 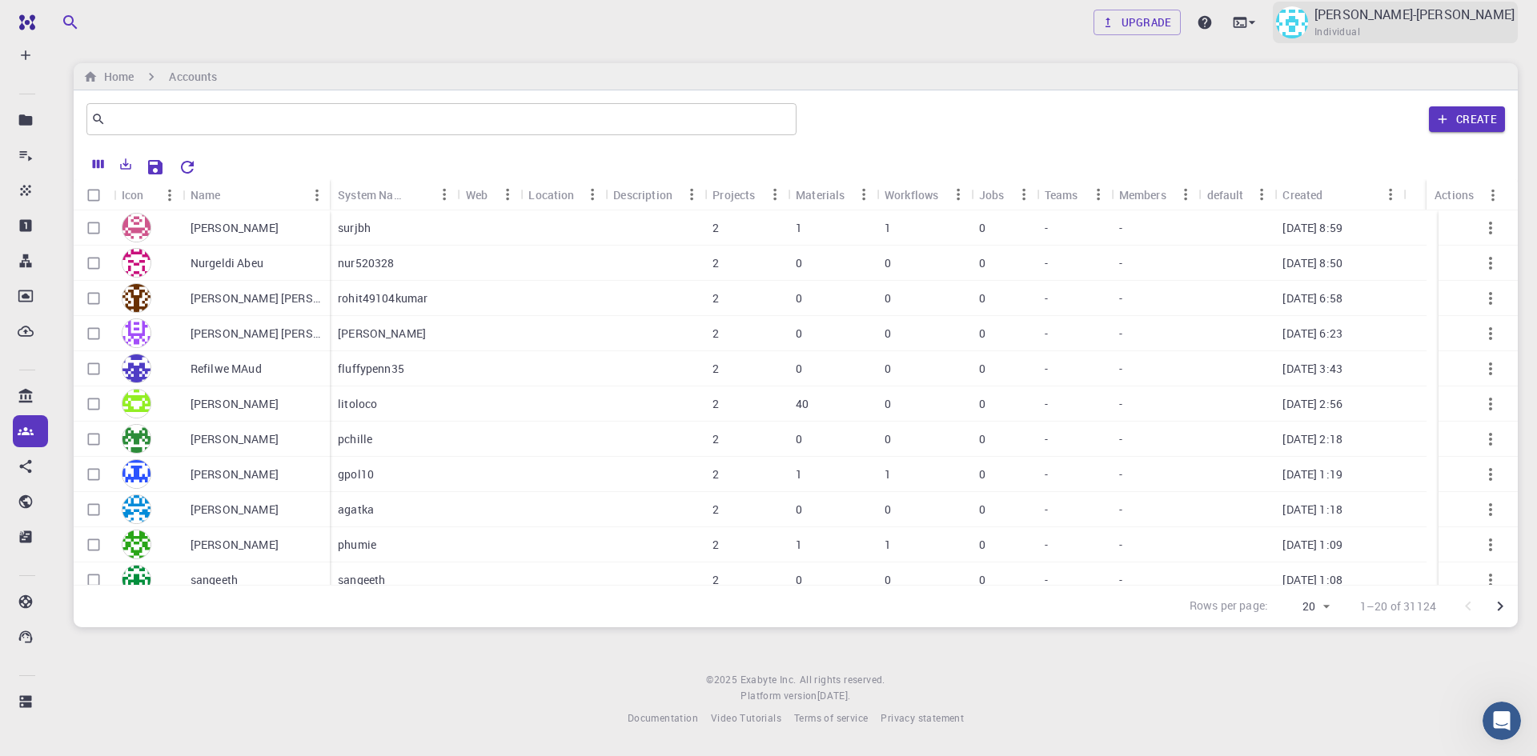 I want to click on button: Save Explorer Settings, so click(x=155, y=167).